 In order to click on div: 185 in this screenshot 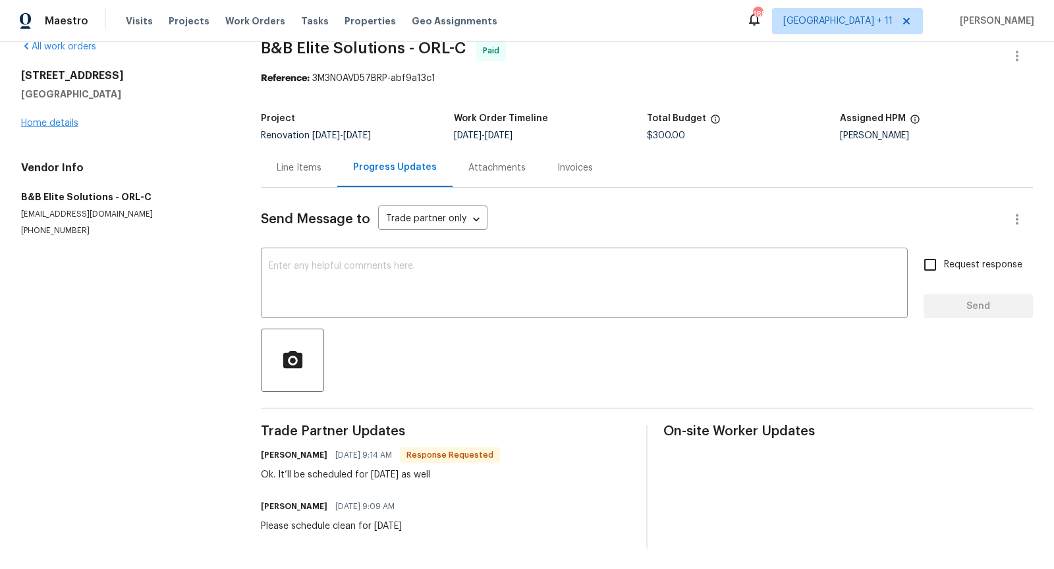, I will do `click(757, 14)`.